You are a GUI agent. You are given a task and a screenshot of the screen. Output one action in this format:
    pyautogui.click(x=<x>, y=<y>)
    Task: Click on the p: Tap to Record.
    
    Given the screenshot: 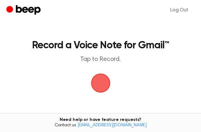 What is the action you would take?
    pyautogui.click(x=100, y=60)
    